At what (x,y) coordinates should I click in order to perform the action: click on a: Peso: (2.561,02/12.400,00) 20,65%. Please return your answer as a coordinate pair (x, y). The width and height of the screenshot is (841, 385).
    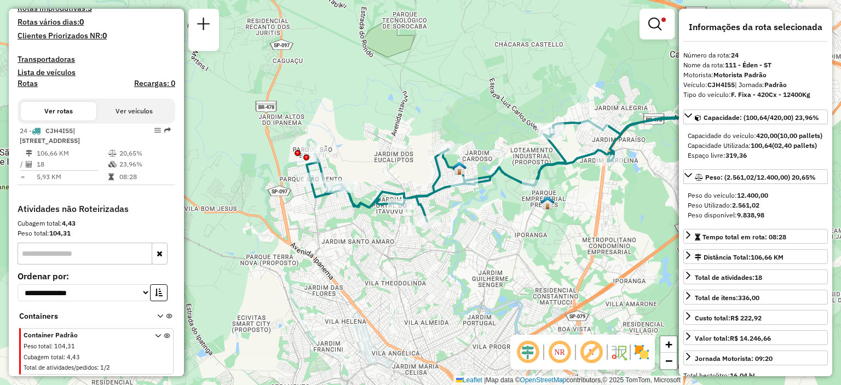
    Looking at the image, I should click on (756, 176).